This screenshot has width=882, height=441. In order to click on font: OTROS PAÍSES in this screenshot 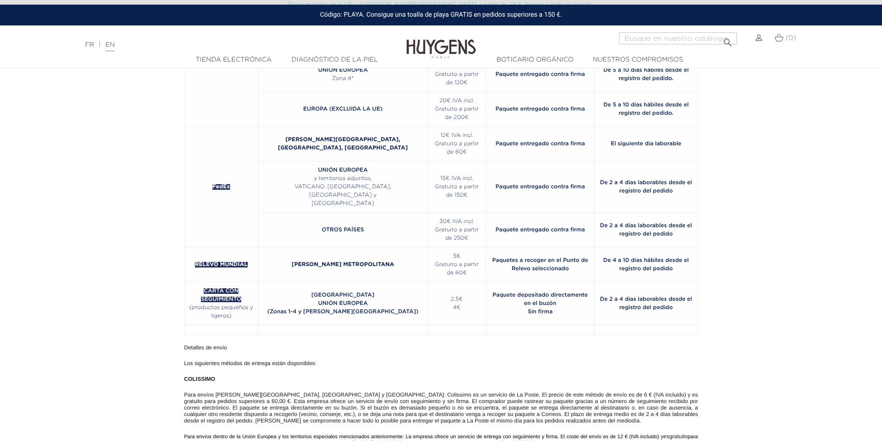, I will do `click(343, 230)`.